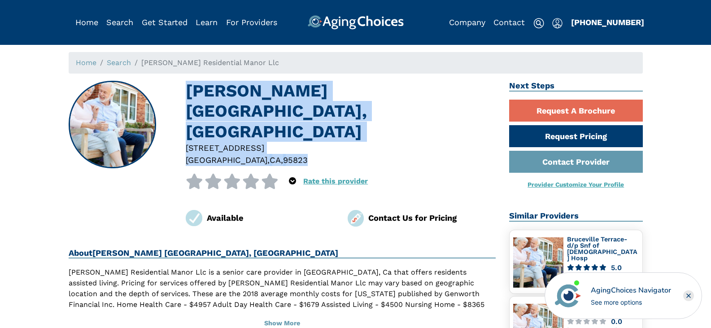 The width and height of the screenshot is (711, 328). Describe the element at coordinates (603, 267) in the screenshot. I see `a: 5.0` at that location.